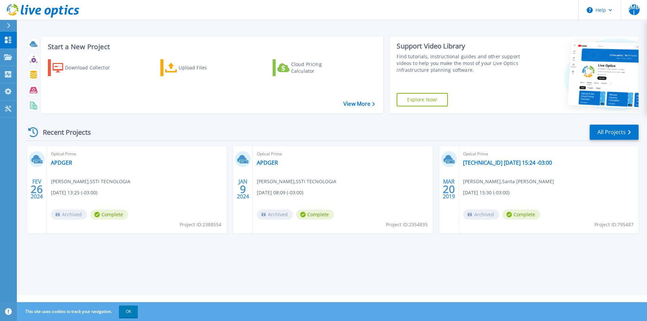 The width and height of the screenshot is (647, 321). Describe the element at coordinates (243, 189) in the screenshot. I see `div: JAN 2024` at that location.